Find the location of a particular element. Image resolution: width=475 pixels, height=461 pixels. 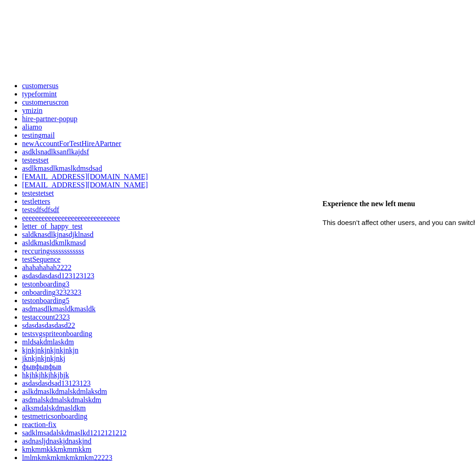

a: jknkjnkjnkjnkj is located at coordinates (44, 358).